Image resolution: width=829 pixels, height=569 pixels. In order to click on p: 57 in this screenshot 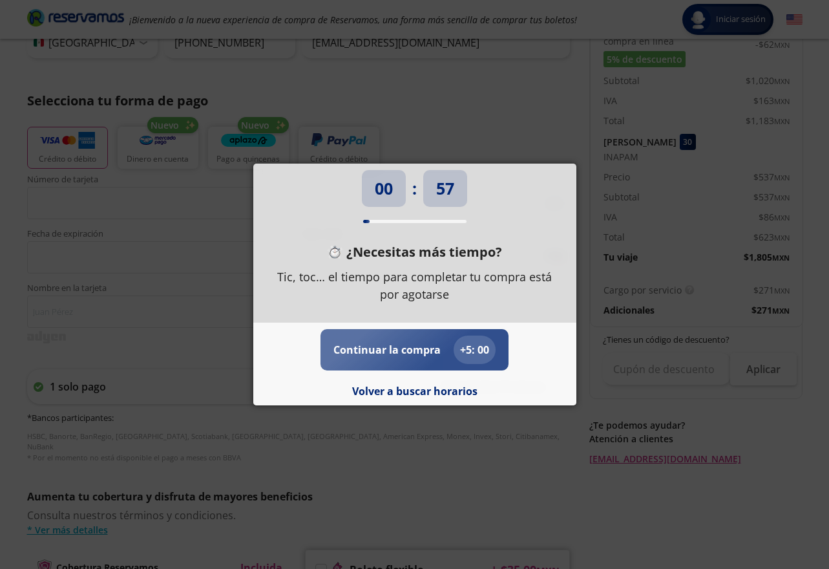, I will do `click(445, 189)`.